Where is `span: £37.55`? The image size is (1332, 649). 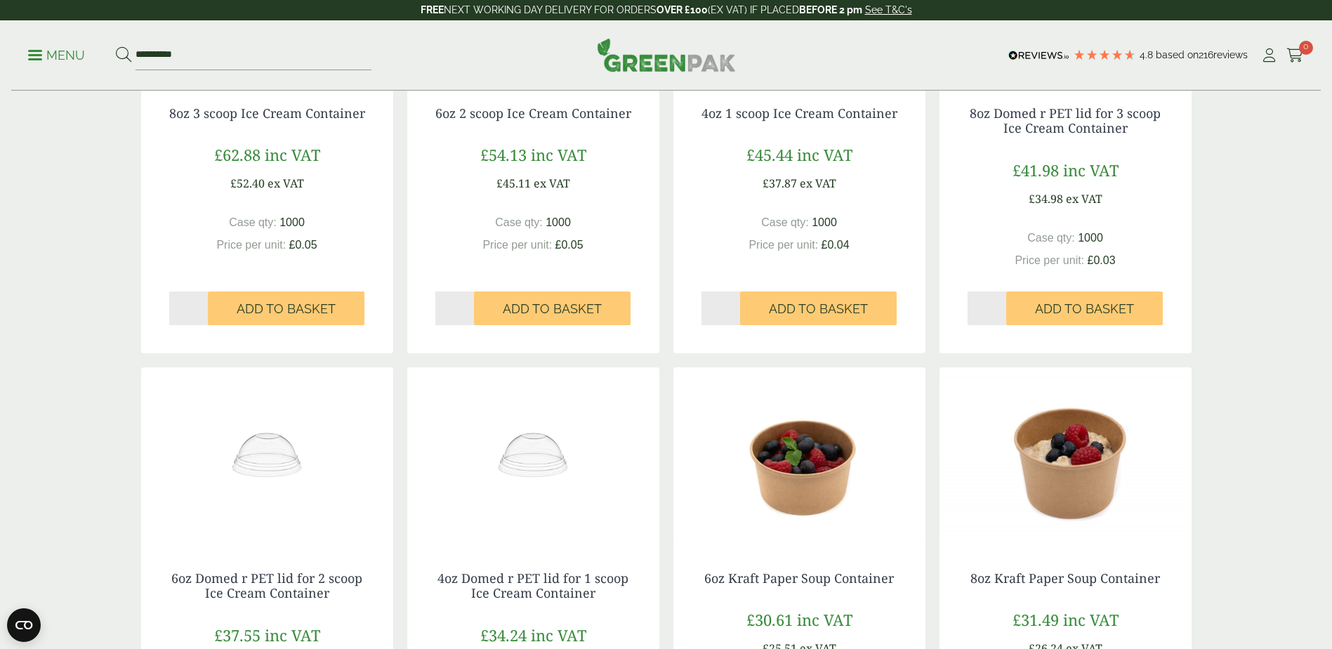
span: £37.55 is located at coordinates (237, 635).